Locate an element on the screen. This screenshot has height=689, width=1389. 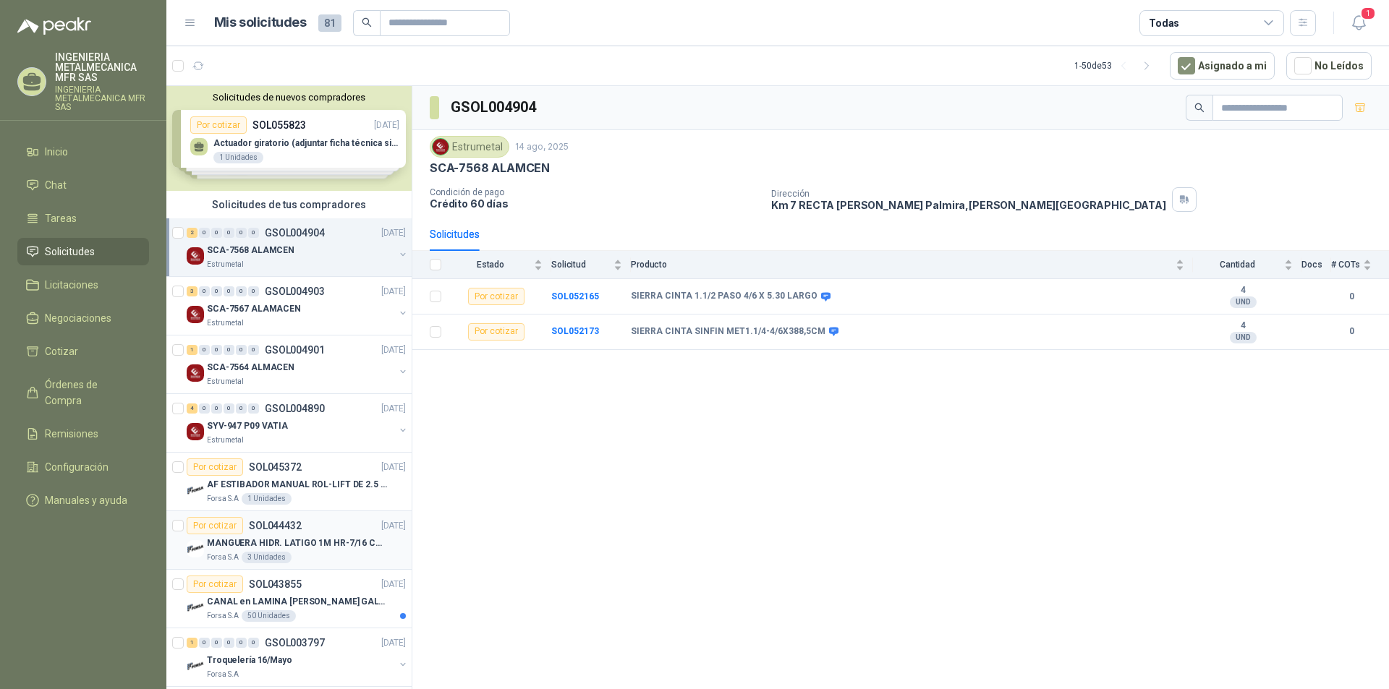
b: SIERRA CINTA 1.1/2 PASO 4/6 X 5.30 LARGO is located at coordinates (724, 297).